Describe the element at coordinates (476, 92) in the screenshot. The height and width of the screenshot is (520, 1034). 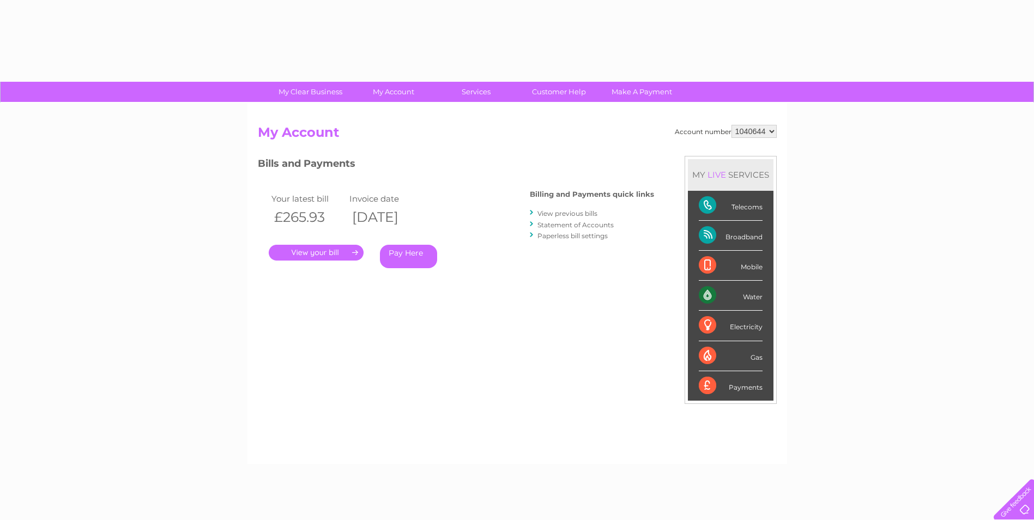
I see `a: Services` at that location.